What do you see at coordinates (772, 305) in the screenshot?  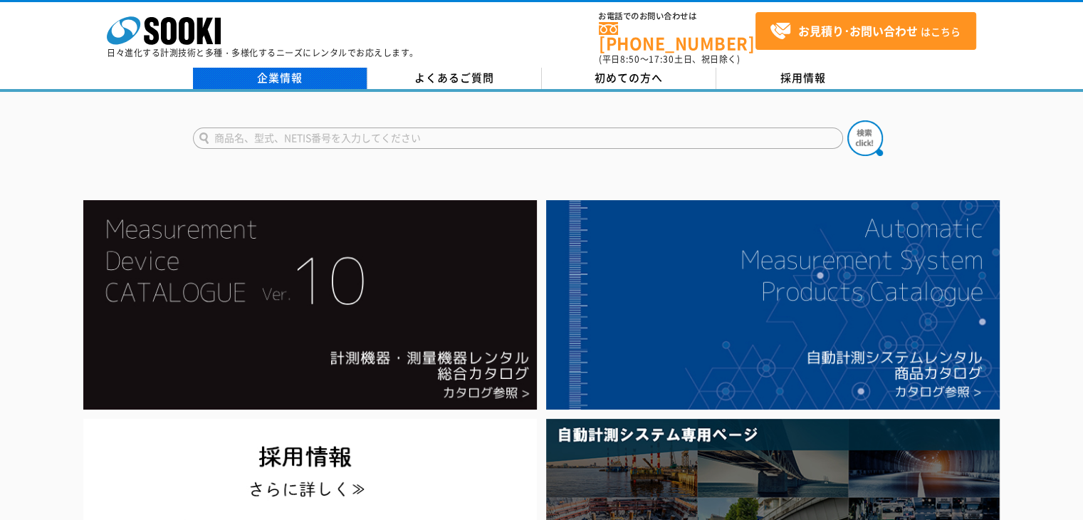 I see `img: 自動計測システムカタログ` at bounding box center [772, 305].